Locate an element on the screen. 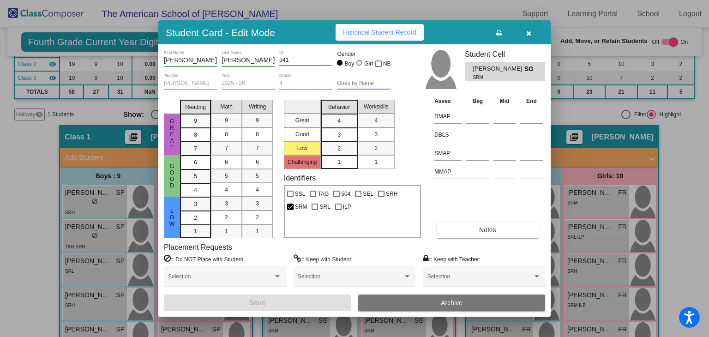 The width and height of the screenshot is (709, 337). span: TAG is located at coordinates (323, 194).